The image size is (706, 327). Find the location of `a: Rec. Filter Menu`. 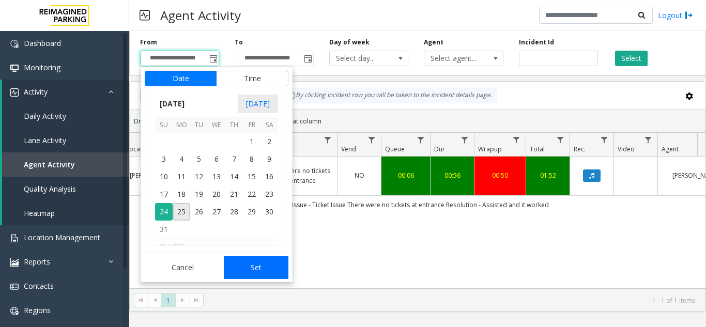

a: Rec. Filter Menu is located at coordinates (605, 140).